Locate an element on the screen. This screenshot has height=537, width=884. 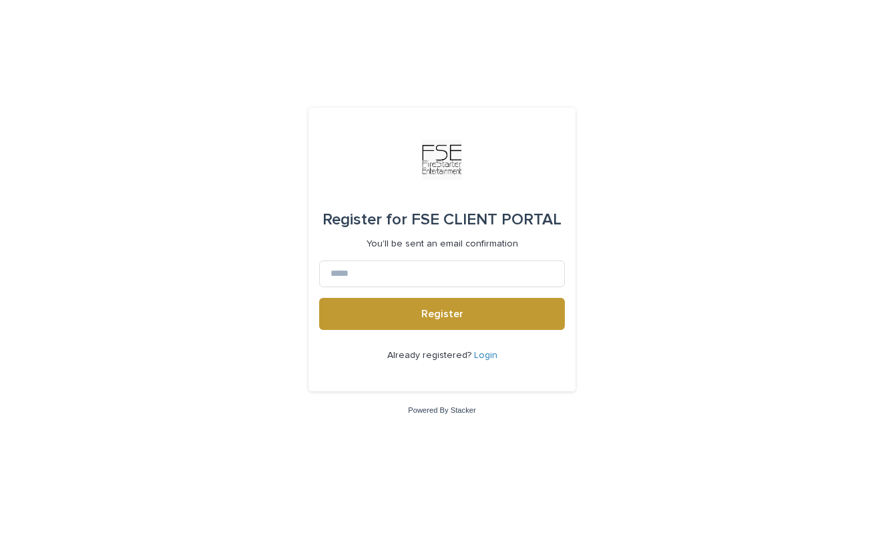
img: Km9EesSdRbS9ajqhBzyo is located at coordinates (442, 160).